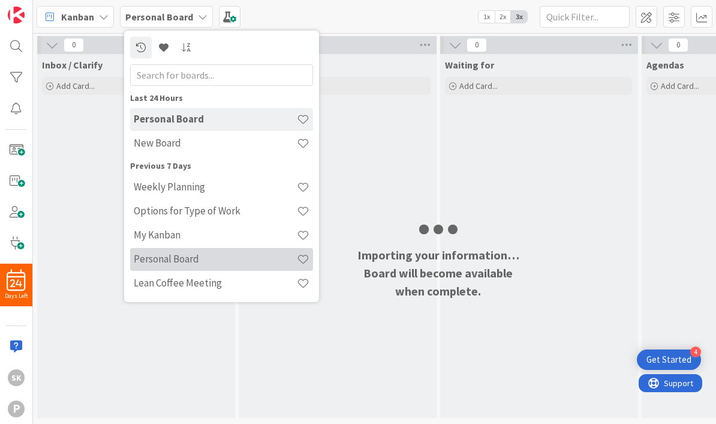 Image resolution: width=716 pixels, height=424 pixels. Describe the element at coordinates (215, 283) in the screenshot. I see `h4: Lean Coffee Meeting` at that location.